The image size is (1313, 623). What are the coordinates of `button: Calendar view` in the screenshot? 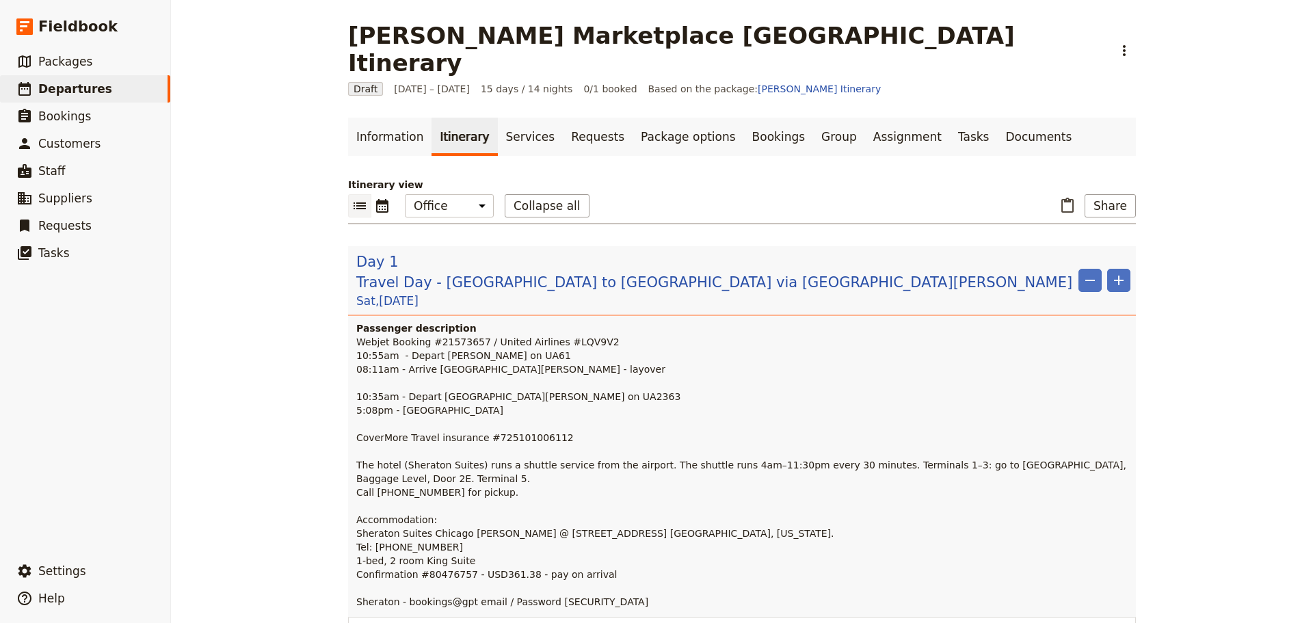 It's located at (382, 206).